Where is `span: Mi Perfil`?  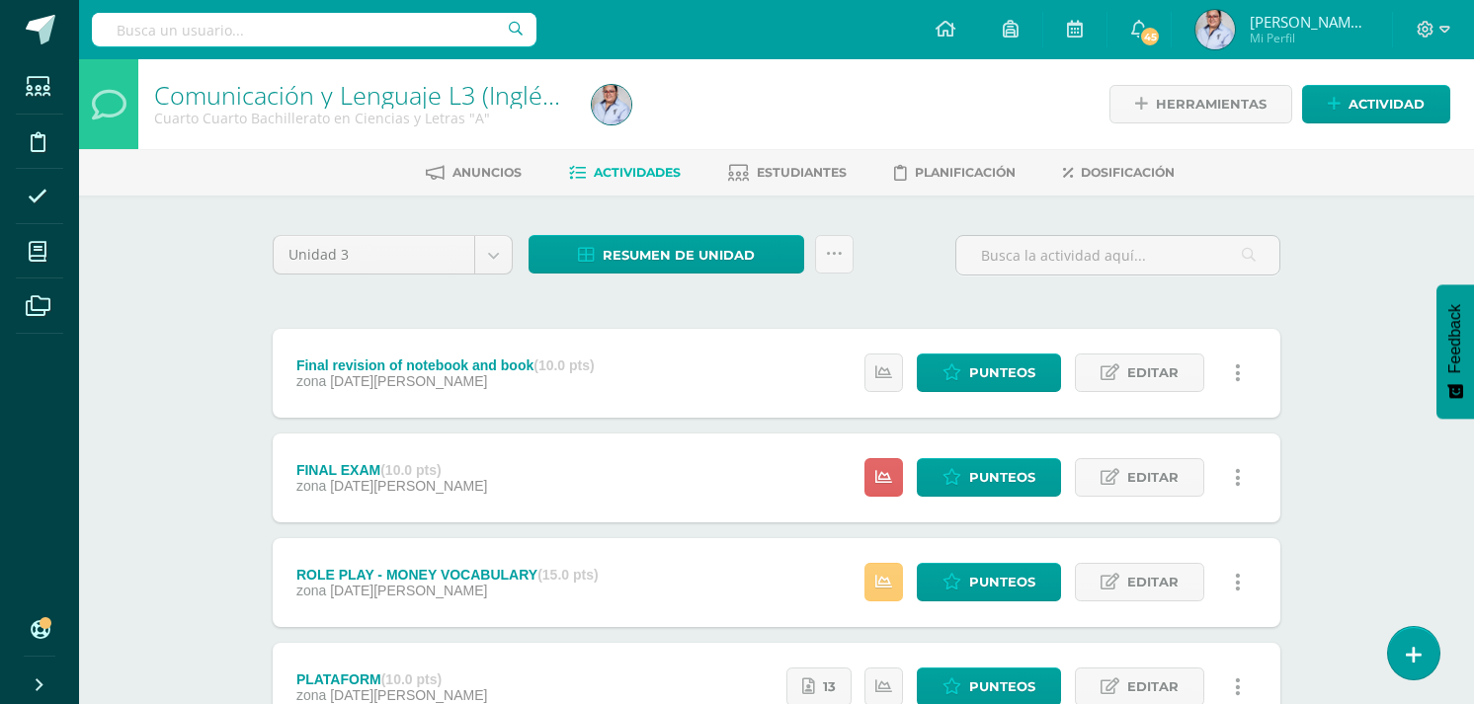 span: Mi Perfil is located at coordinates (1309, 38).